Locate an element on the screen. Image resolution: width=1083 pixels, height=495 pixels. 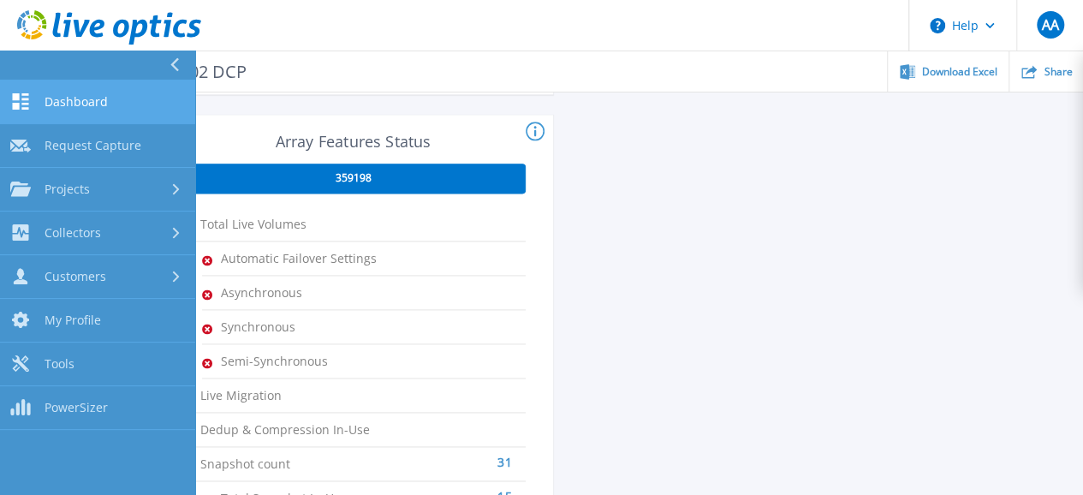
span: Request Capture is located at coordinates (92, 145).